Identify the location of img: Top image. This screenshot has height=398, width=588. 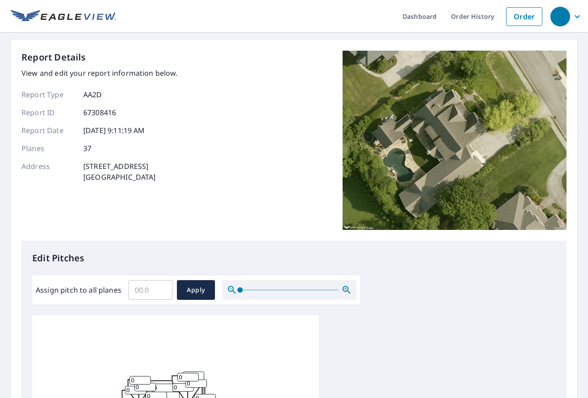
(454, 140).